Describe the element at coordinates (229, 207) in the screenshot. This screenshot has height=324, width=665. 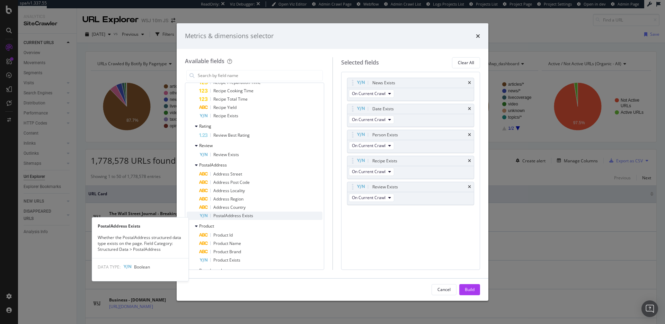
I see `span: Address Country` at that location.